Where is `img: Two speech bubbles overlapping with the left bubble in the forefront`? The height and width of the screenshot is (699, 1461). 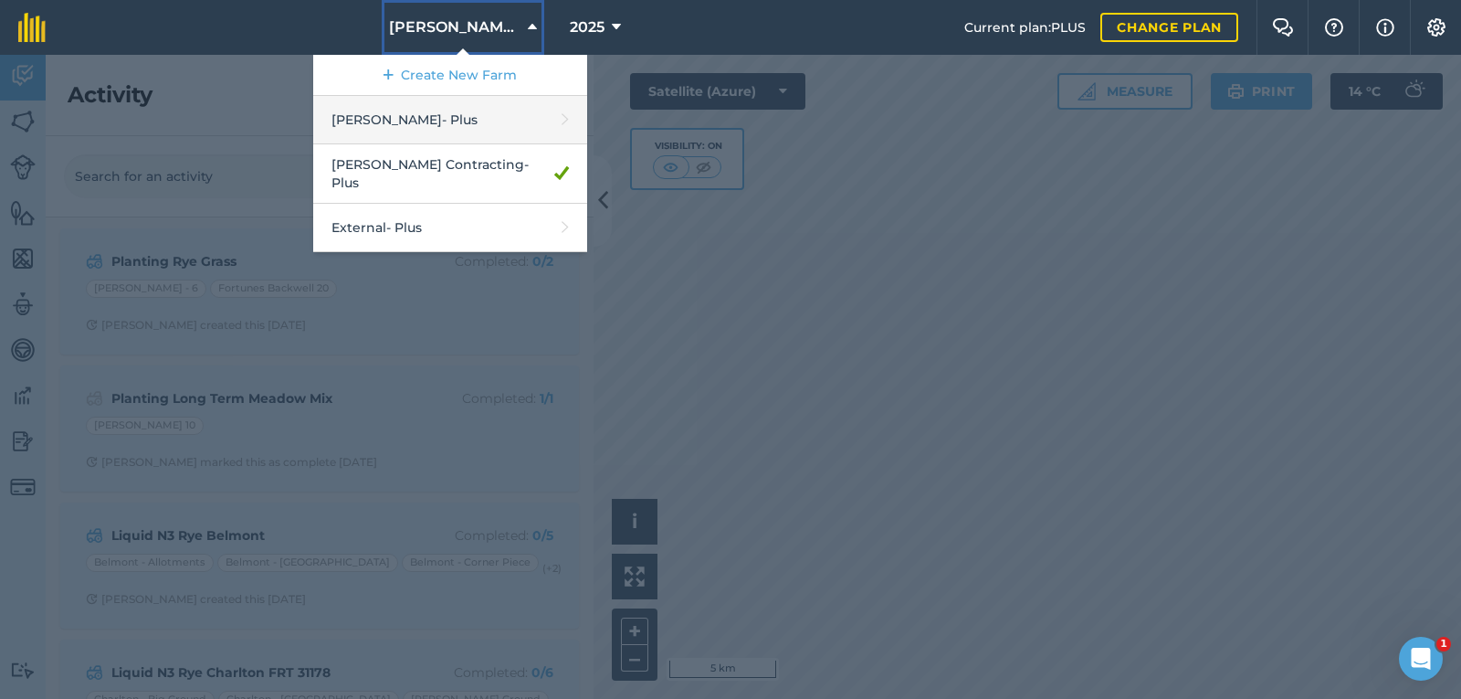 img: Two speech bubbles overlapping with the left bubble in the forefront is located at coordinates (1283, 27).